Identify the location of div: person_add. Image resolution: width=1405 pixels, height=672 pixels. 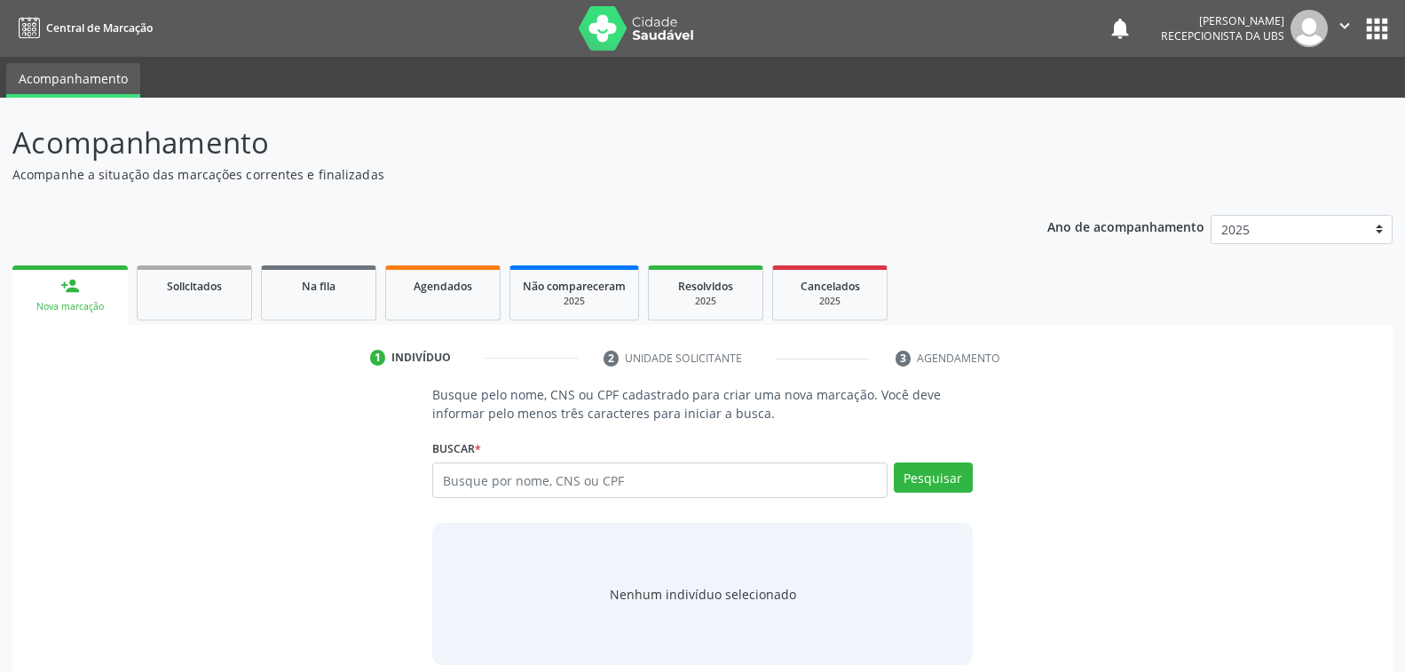
(70, 286).